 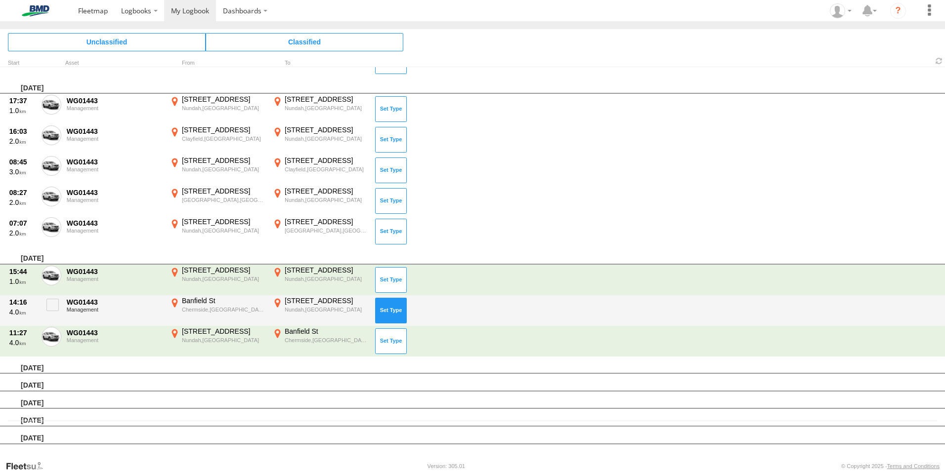 What do you see at coordinates (23, 63) in the screenshot?
I see `div: Click to Sort` at bounding box center [23, 63].